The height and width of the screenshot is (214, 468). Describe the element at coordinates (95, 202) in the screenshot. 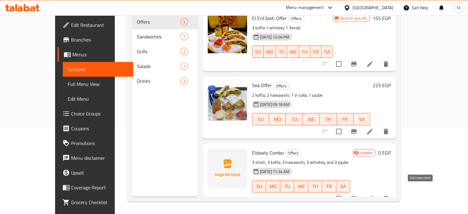

I see `a: Grocery Checklist` at that location.